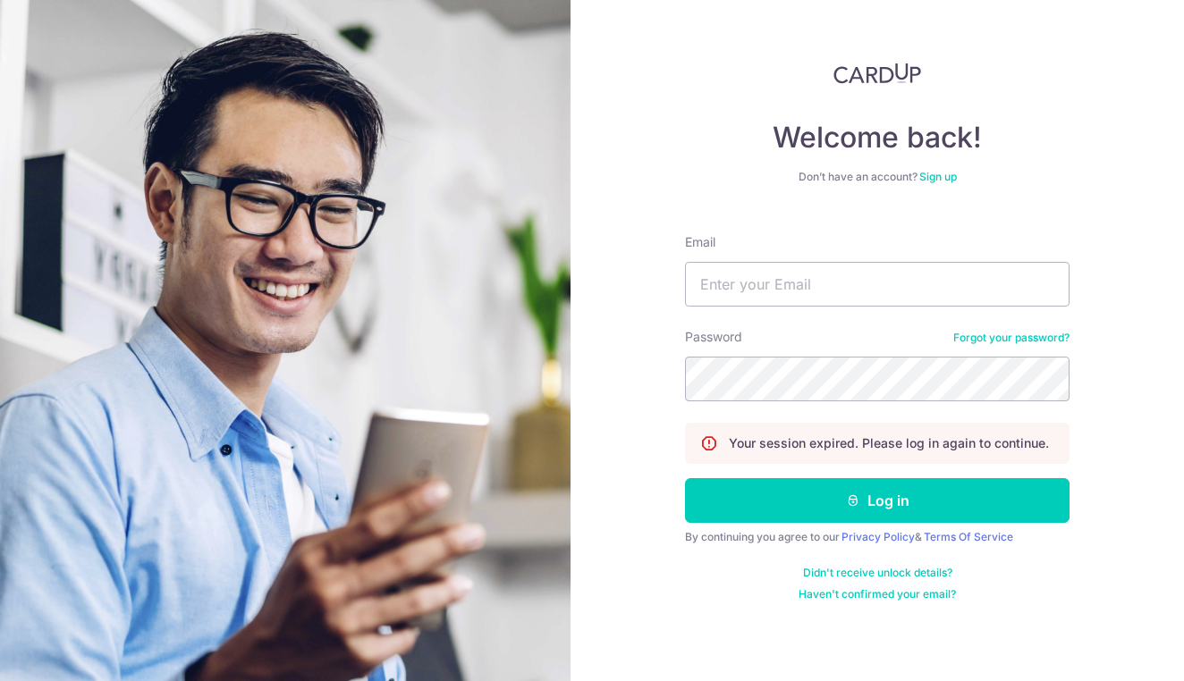 The width and height of the screenshot is (1184, 681). I want to click on img: CardUp Logo, so click(877, 73).